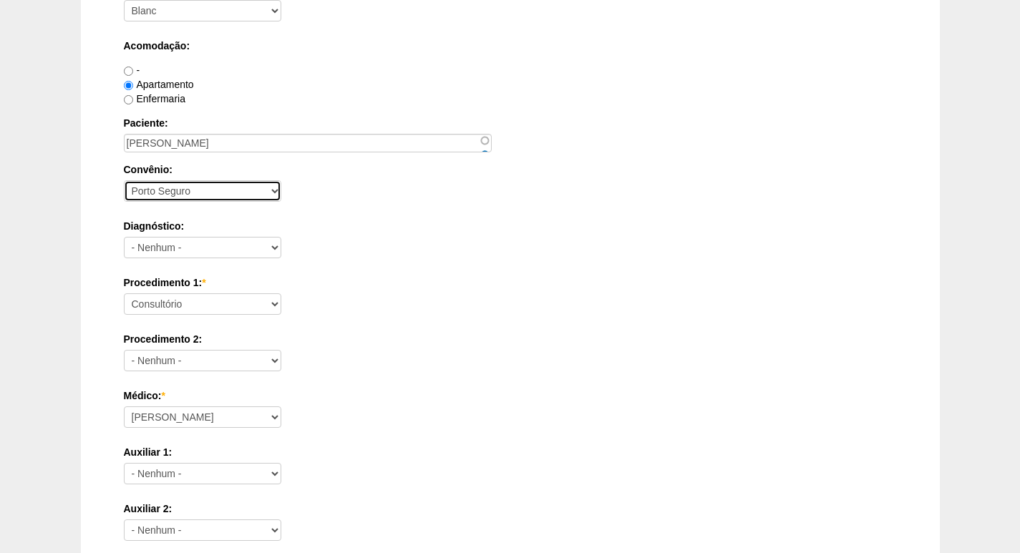  Describe the element at coordinates (510, 226) in the screenshot. I see `label: Diagnóstico:` at that location.